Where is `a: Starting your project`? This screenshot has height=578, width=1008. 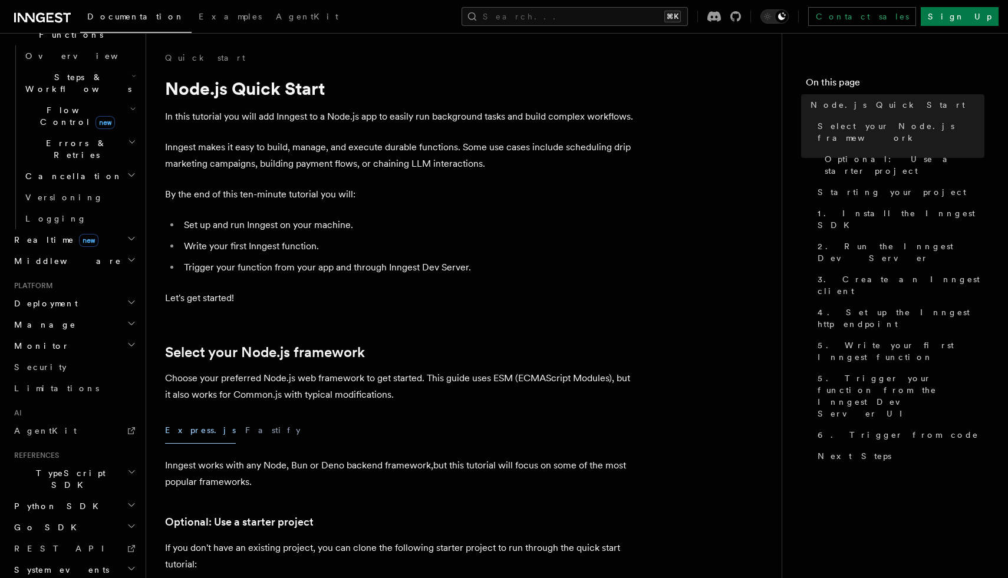
a: Starting your project is located at coordinates (898, 192).